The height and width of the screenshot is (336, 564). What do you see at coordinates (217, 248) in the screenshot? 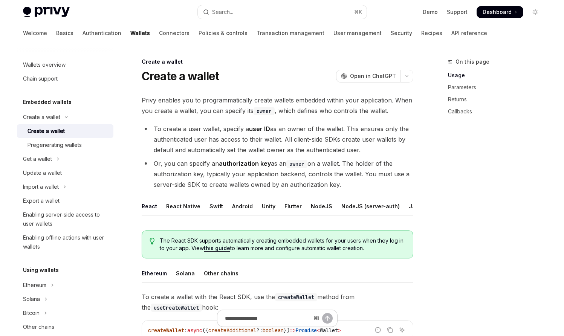
I see `a: this guide` at bounding box center [217, 248].